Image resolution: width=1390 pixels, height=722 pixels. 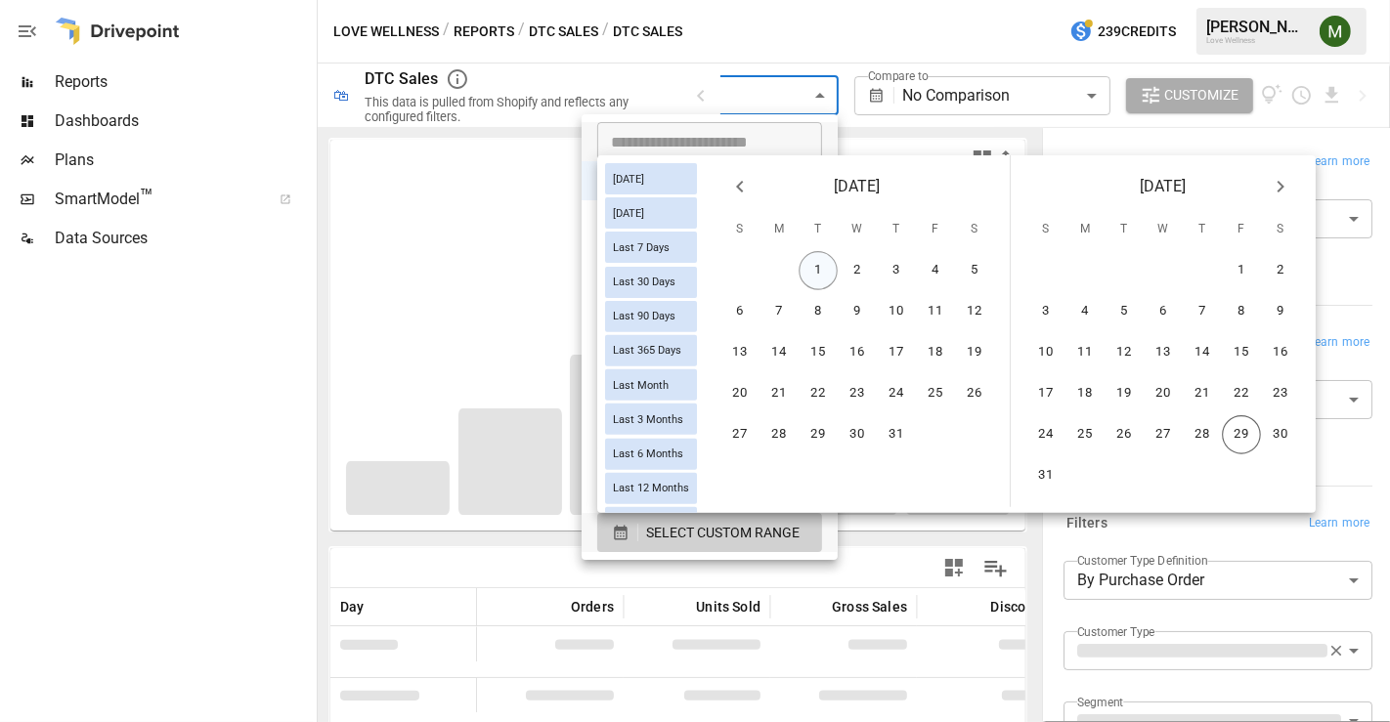 I want to click on button: 29, so click(x=818, y=435).